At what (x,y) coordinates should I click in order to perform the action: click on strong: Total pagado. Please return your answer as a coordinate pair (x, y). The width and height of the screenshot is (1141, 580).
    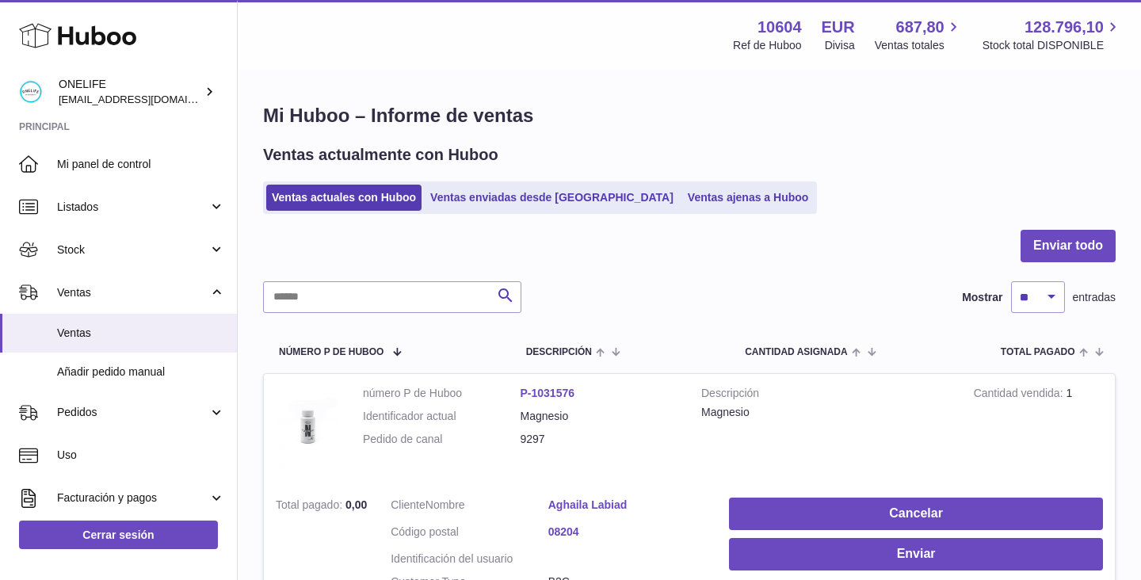
    Looking at the image, I should click on (311, 506).